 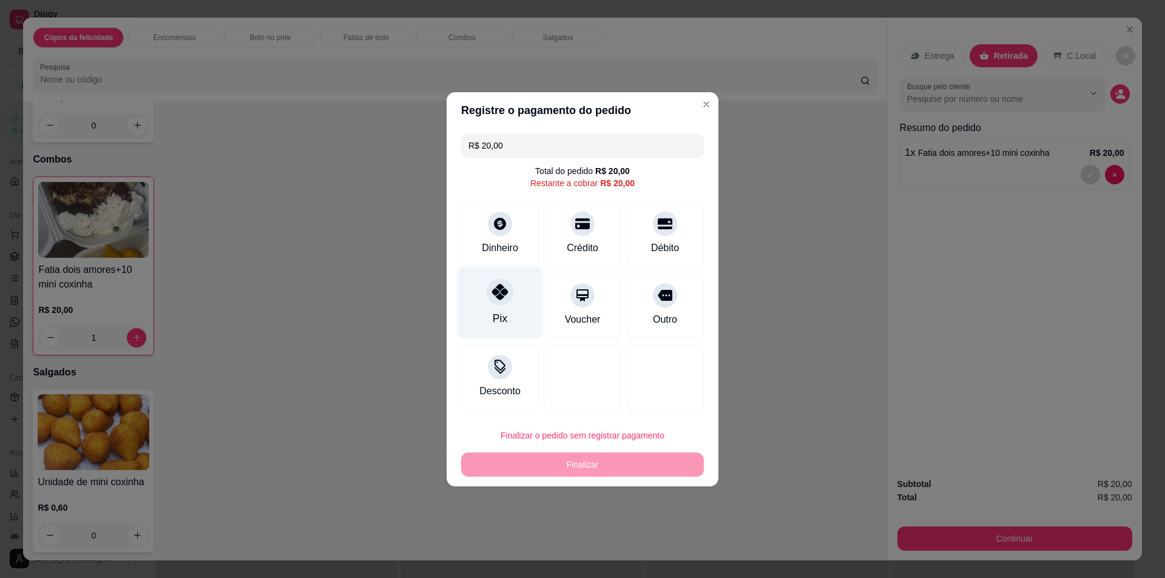 I want to click on div: Desconto, so click(x=500, y=391).